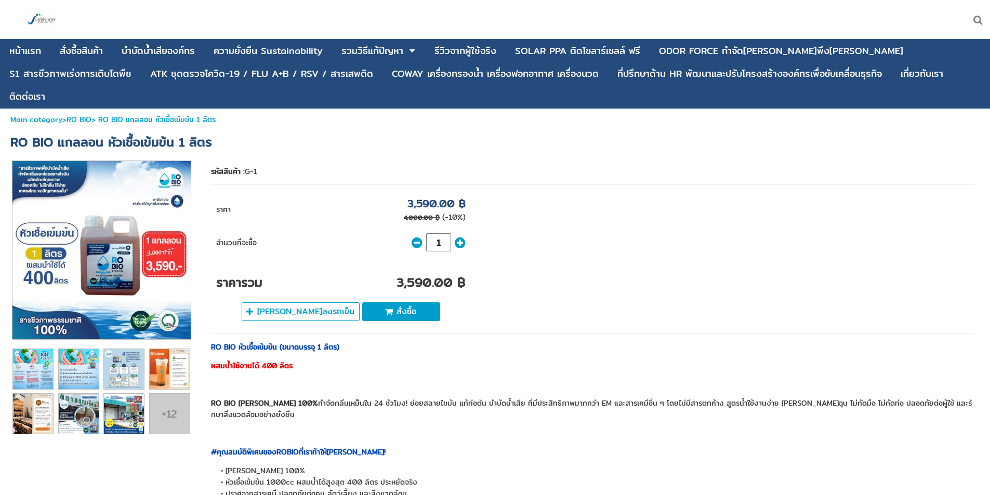  Describe the element at coordinates (252, 366) in the screenshot. I see `strong: ผสมน้ำใช้งานได้ 400 ลิตร` at that location.